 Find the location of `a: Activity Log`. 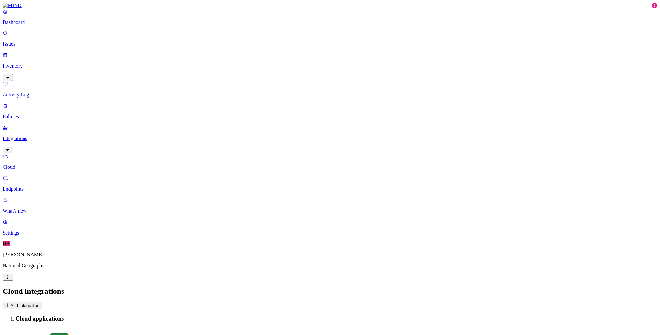

a: Activity Log is located at coordinates (330, 89).